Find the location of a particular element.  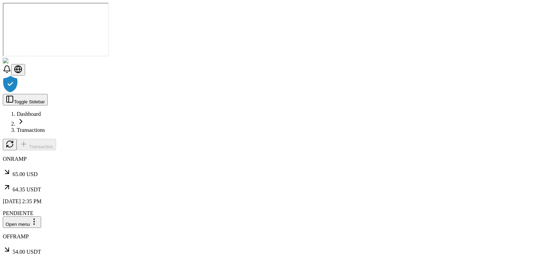

button: Open menu is located at coordinates (22, 222).